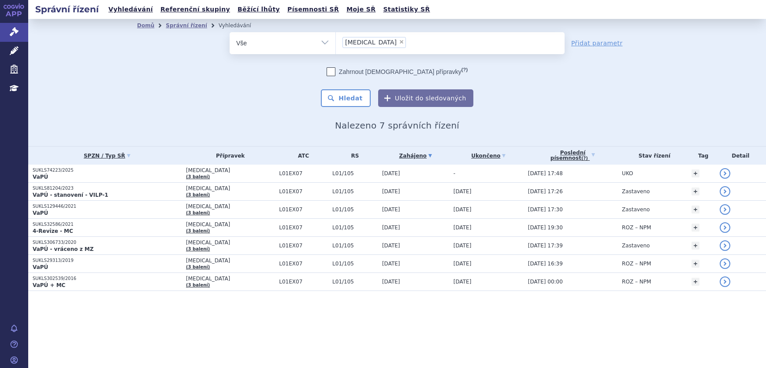 The height and width of the screenshot is (368, 766). Describe the element at coordinates (353, 156) in the screenshot. I see `th: RS` at that location.